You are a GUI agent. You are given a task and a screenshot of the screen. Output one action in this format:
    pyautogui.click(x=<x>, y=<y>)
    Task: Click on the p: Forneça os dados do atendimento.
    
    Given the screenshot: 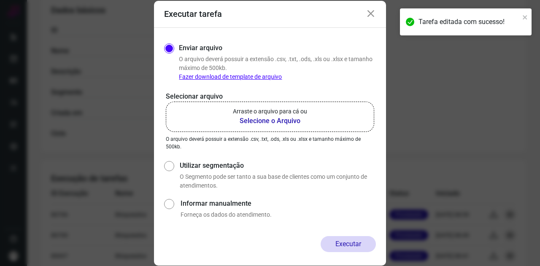 What is the action you would take?
    pyautogui.click(x=278, y=215)
    